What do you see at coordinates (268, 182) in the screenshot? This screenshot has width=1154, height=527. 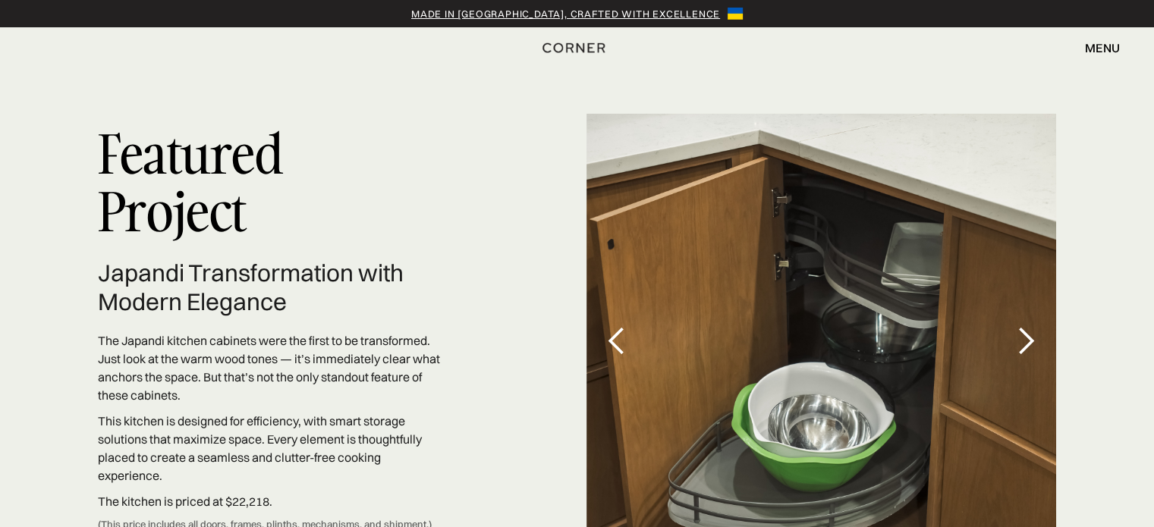 I see `p: Featured Project` at bounding box center [268, 182].